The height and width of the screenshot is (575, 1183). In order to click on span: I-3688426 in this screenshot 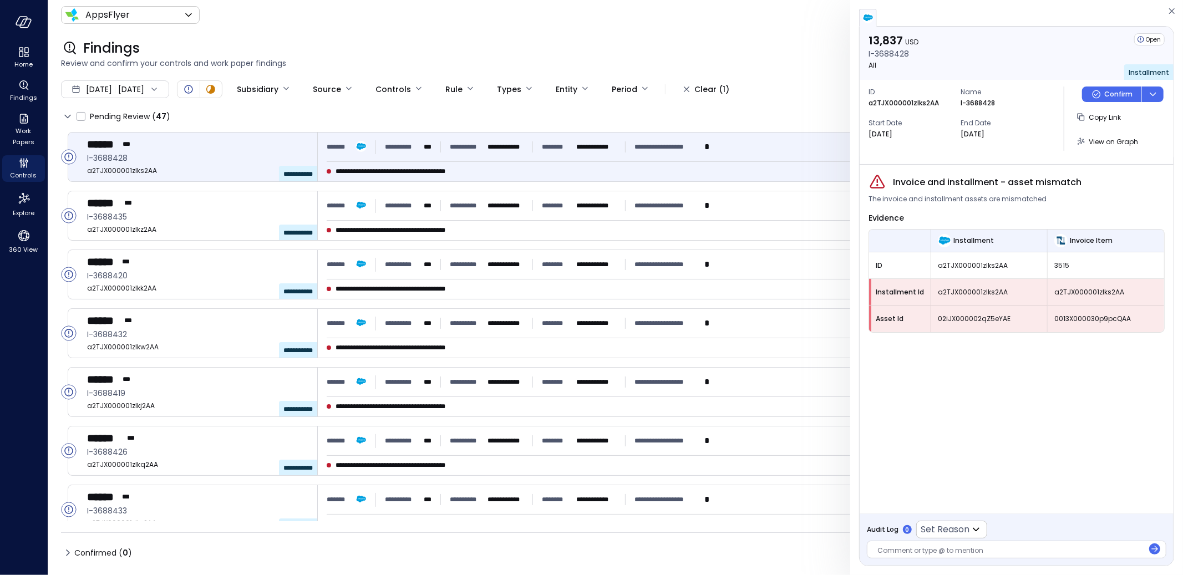, I will do `click(197, 452)`.